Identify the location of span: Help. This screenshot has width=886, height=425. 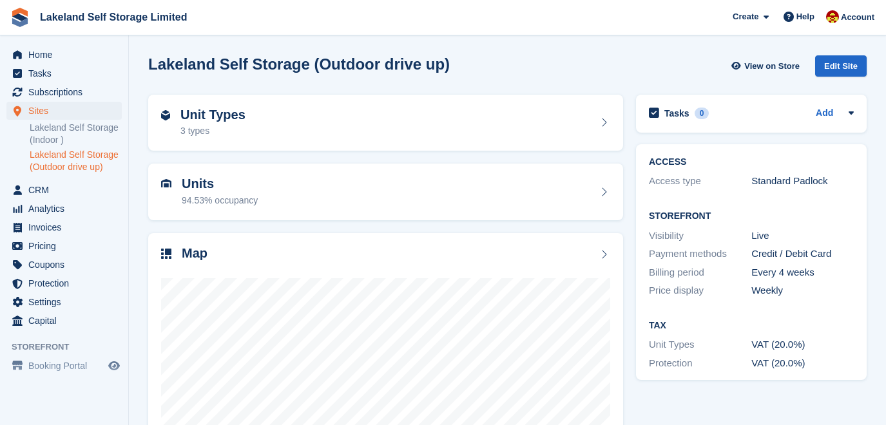
(806, 17).